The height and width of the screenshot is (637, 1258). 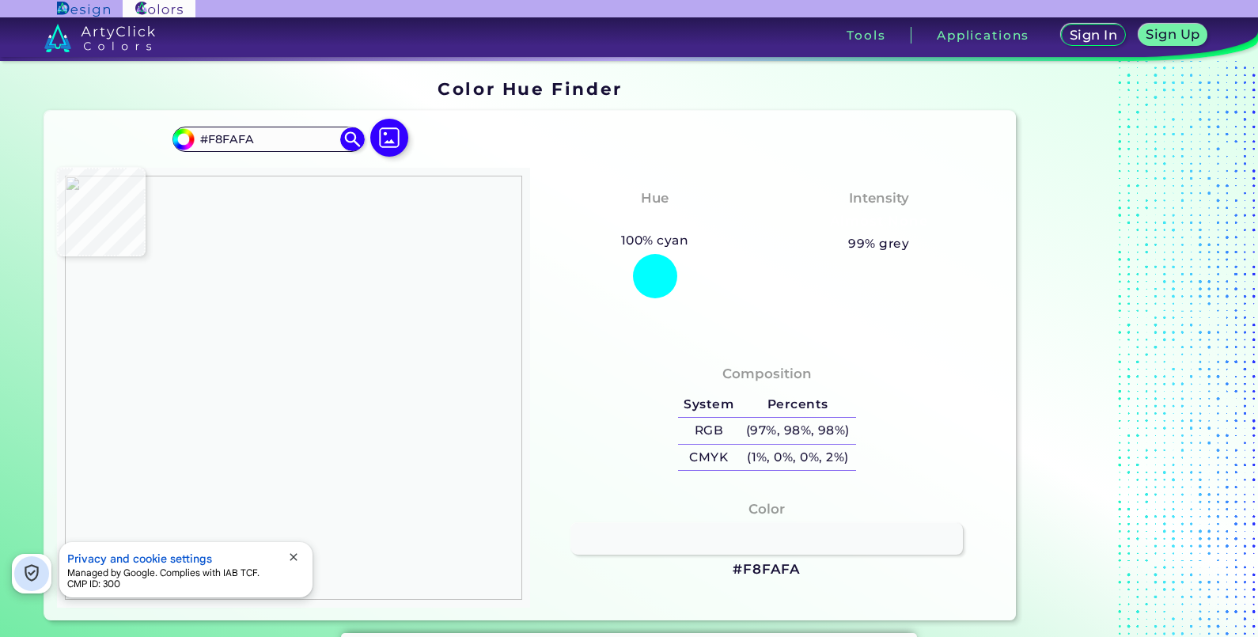 I want to click on h5: (1%, 0%, 0%, 2%), so click(x=798, y=457).